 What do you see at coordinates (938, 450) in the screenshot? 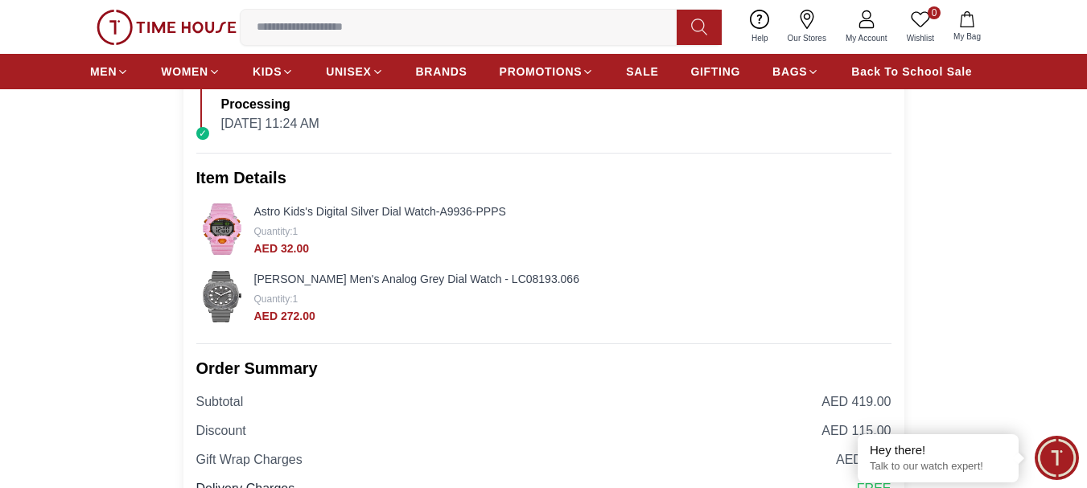
I see `div: Hey there!` at bounding box center [938, 450].